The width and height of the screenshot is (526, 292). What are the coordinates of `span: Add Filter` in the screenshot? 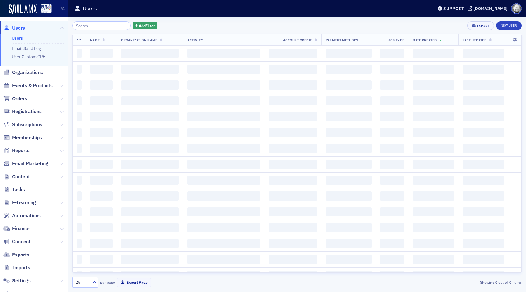 It's located at (147, 26).